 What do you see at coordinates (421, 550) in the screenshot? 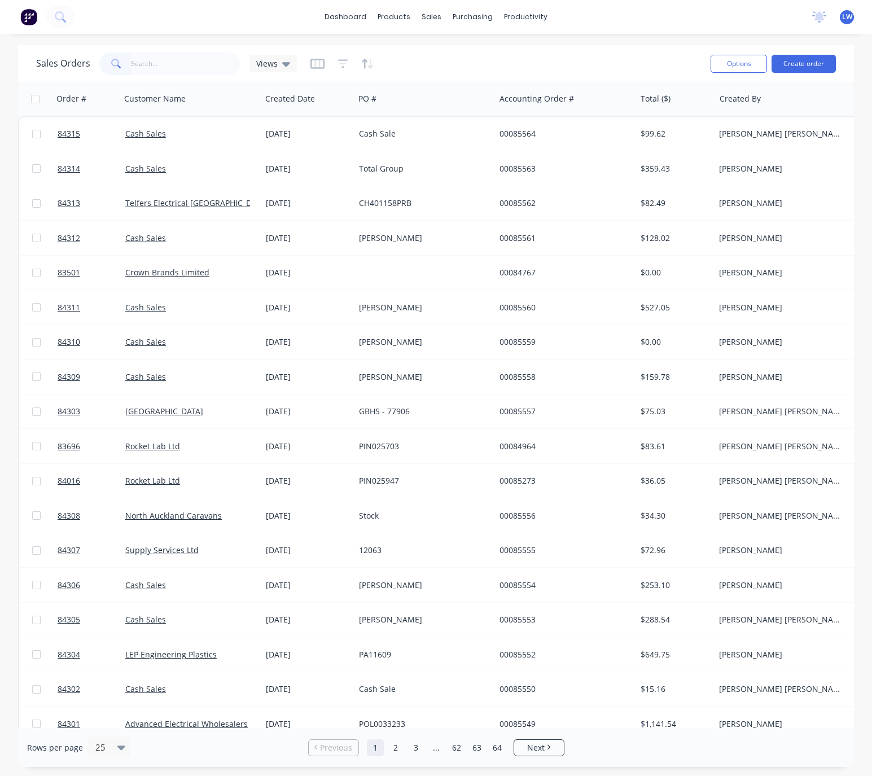
I see `div: 12063` at bounding box center [421, 550].